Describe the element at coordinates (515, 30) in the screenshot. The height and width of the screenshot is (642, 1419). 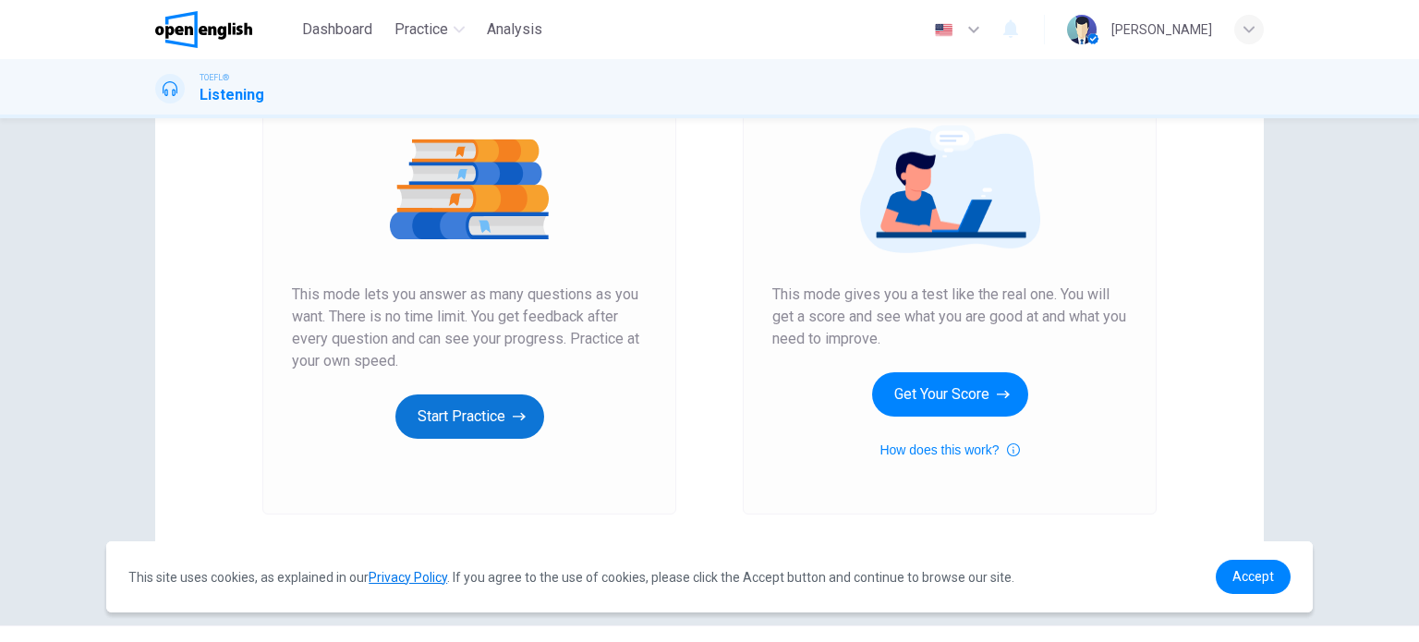
I see `a: Analysis` at that location.